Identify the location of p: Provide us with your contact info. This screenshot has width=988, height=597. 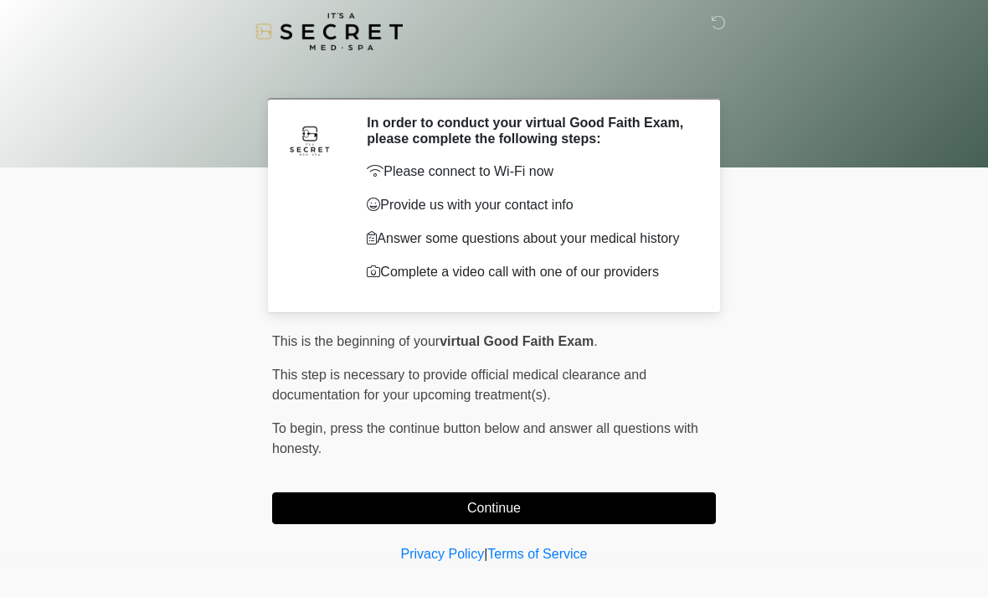
(528, 205).